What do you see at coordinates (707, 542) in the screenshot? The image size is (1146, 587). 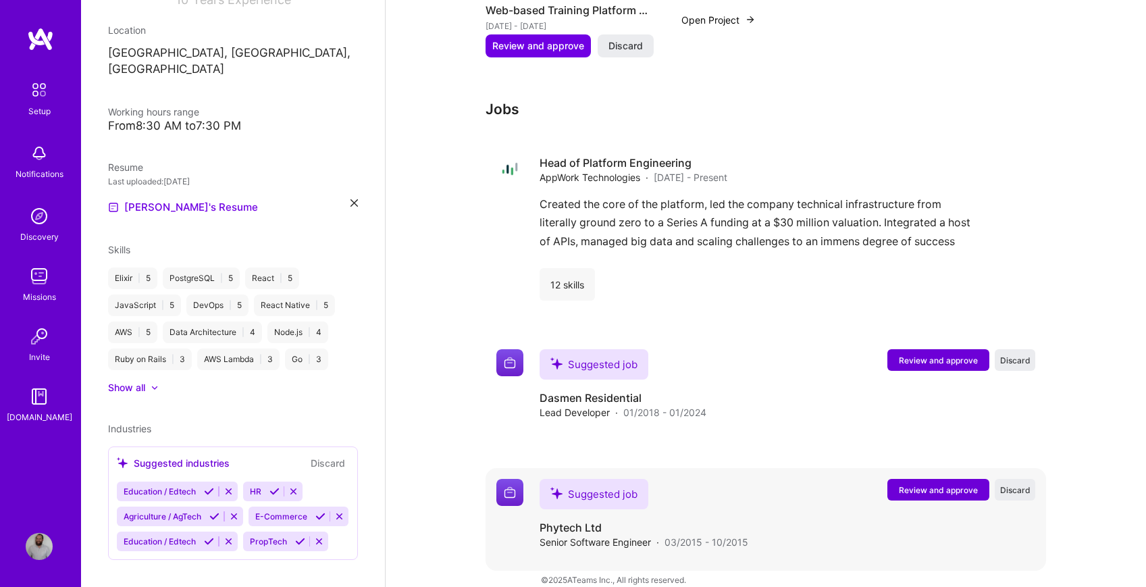 I see `span: 03/2015 - 10/2015` at bounding box center [707, 542].